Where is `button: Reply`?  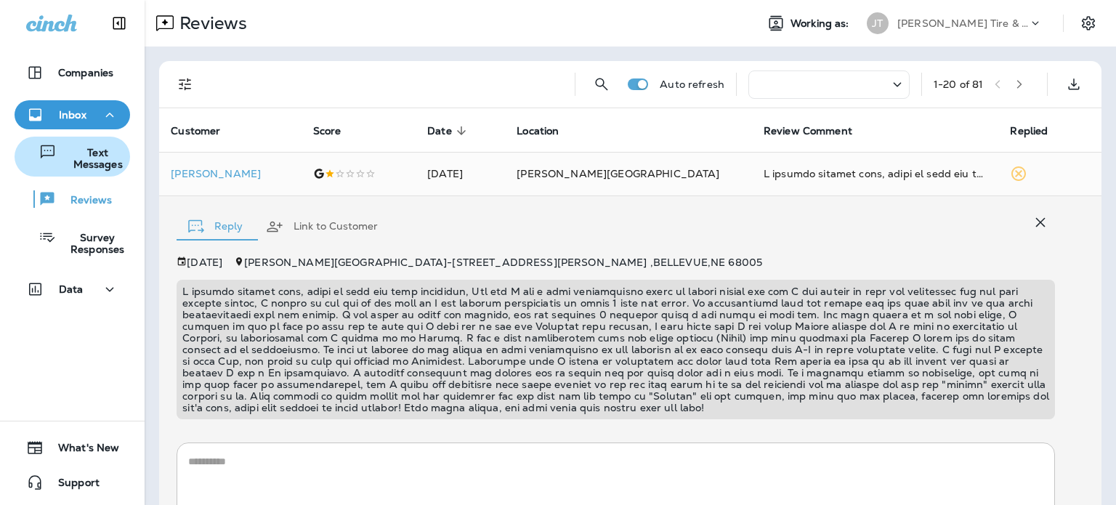
button: Reply is located at coordinates (215, 227).